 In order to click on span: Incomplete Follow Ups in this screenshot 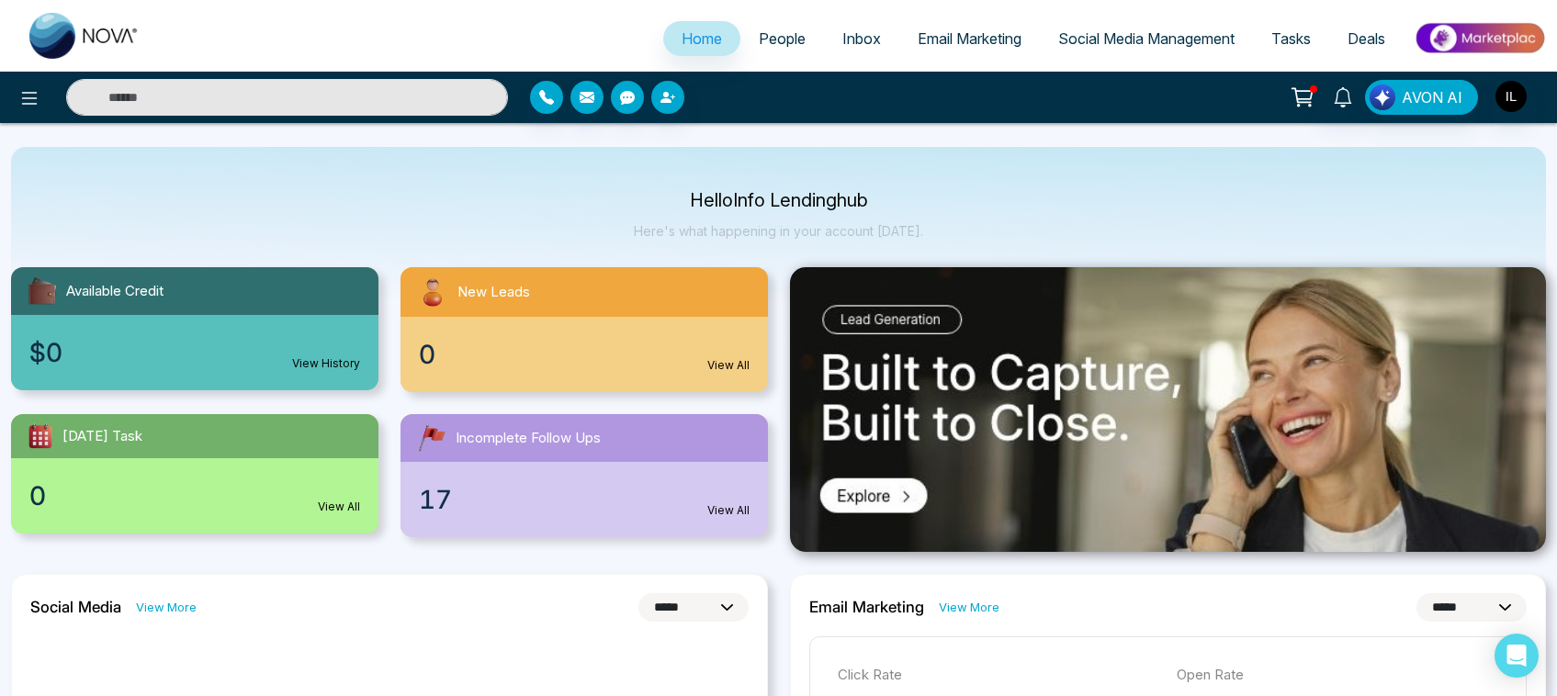, I will do `click(528, 438)`.